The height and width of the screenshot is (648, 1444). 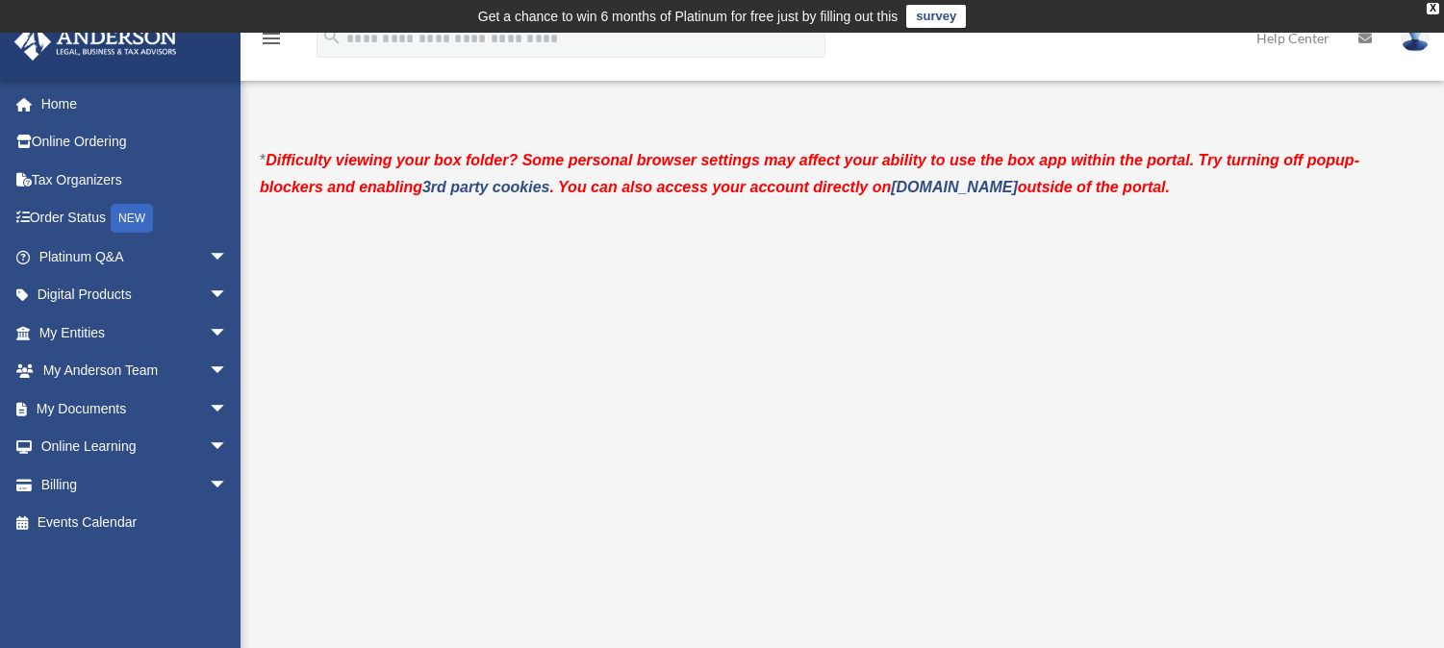 I want to click on a: My Anderson Teamarrow_drop_down, so click(x=135, y=371).